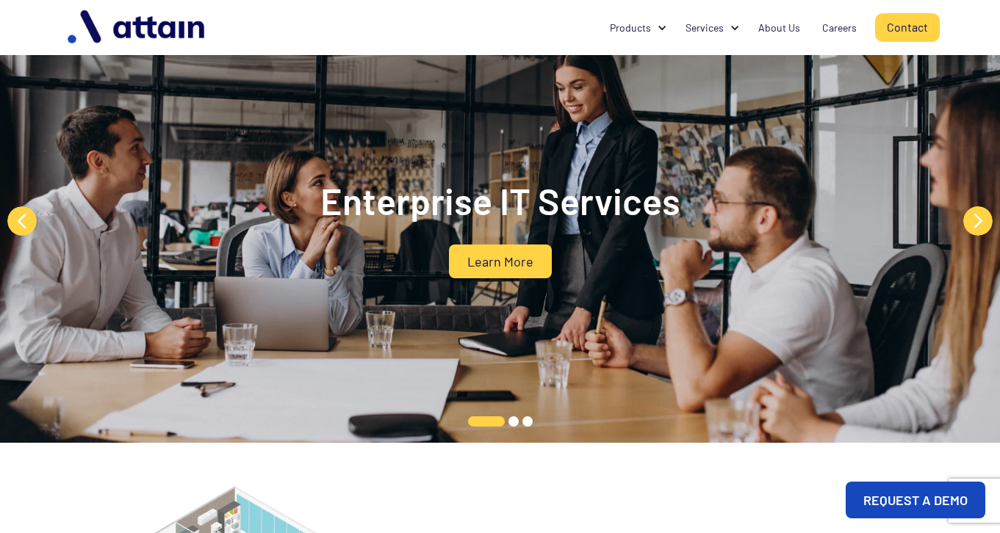  I want to click on a: Careers, so click(839, 28).